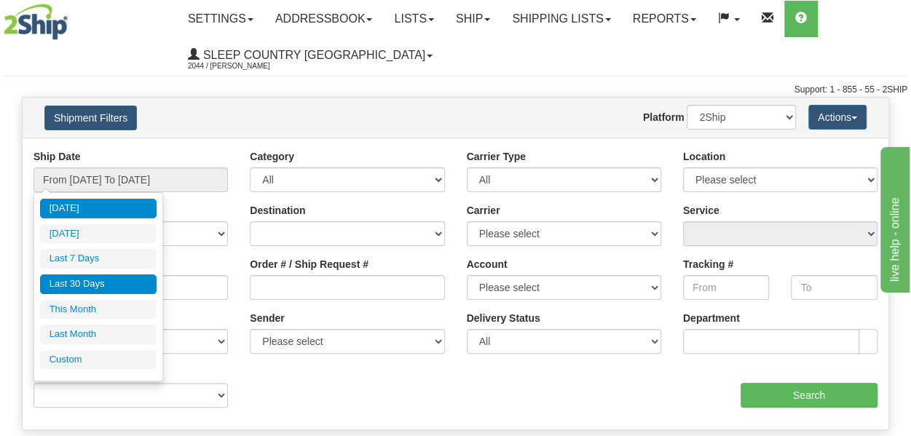 Image resolution: width=911 pixels, height=436 pixels. Describe the element at coordinates (272, 157) in the screenshot. I see `label: Category` at that location.